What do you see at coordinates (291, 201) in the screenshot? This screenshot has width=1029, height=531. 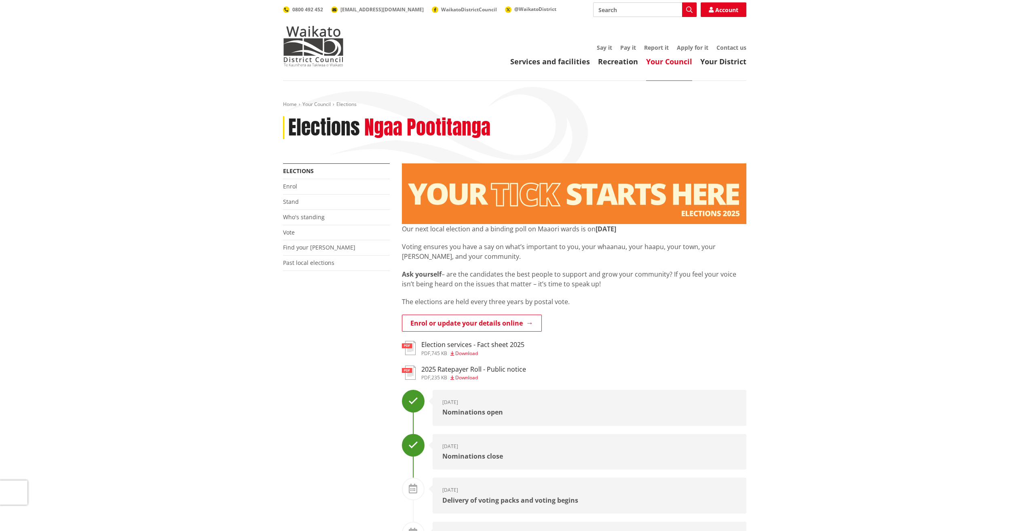 I see `a: Stand` at bounding box center [291, 201].